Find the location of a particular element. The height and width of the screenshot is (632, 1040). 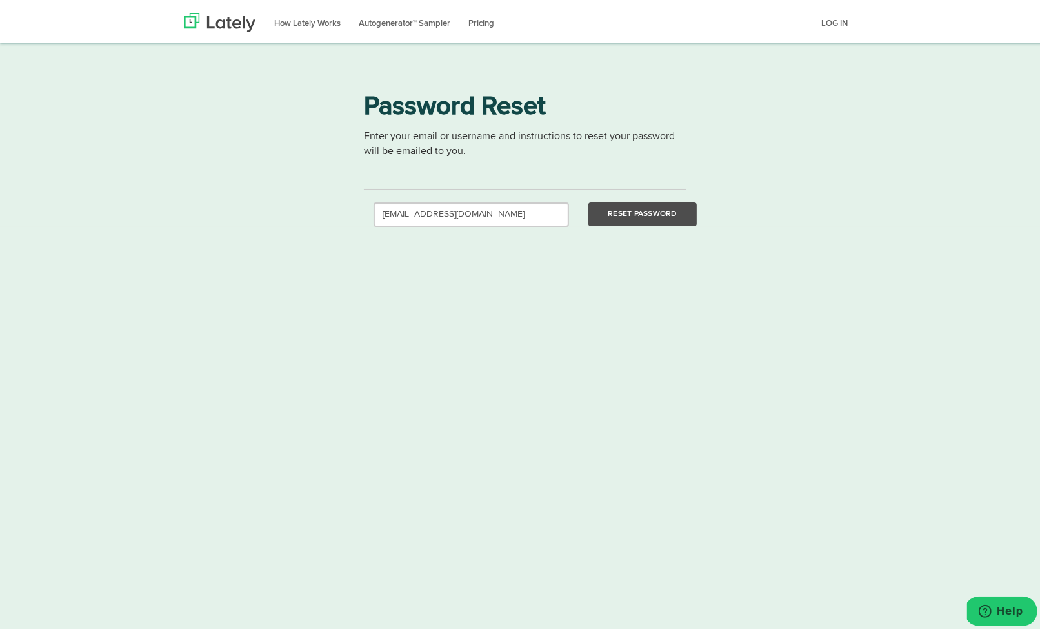

p: Enter your email or username and instructions to reset your password will be emailed to you. is located at coordinates (525, 151).